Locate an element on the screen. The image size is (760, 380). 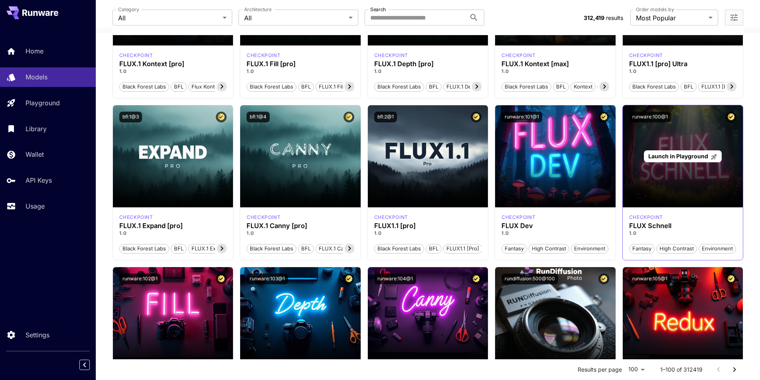
span: FLUX.1 Expand [pro] is located at coordinates (217, 249).